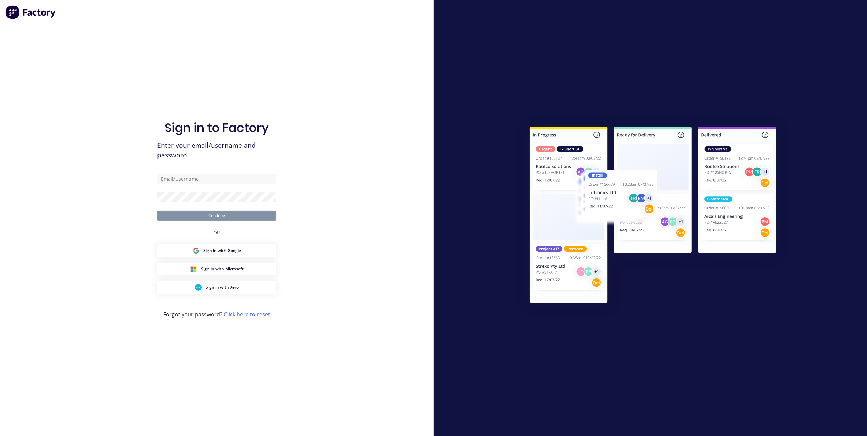 This screenshot has height=436, width=867. I want to click on span: Sign in with Google, so click(222, 251).